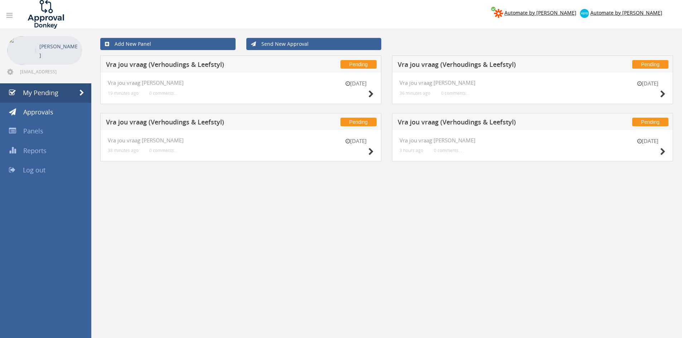 The image size is (682, 338). What do you see at coordinates (411, 150) in the screenshot?
I see `small: 3 hours ago` at bounding box center [411, 150].